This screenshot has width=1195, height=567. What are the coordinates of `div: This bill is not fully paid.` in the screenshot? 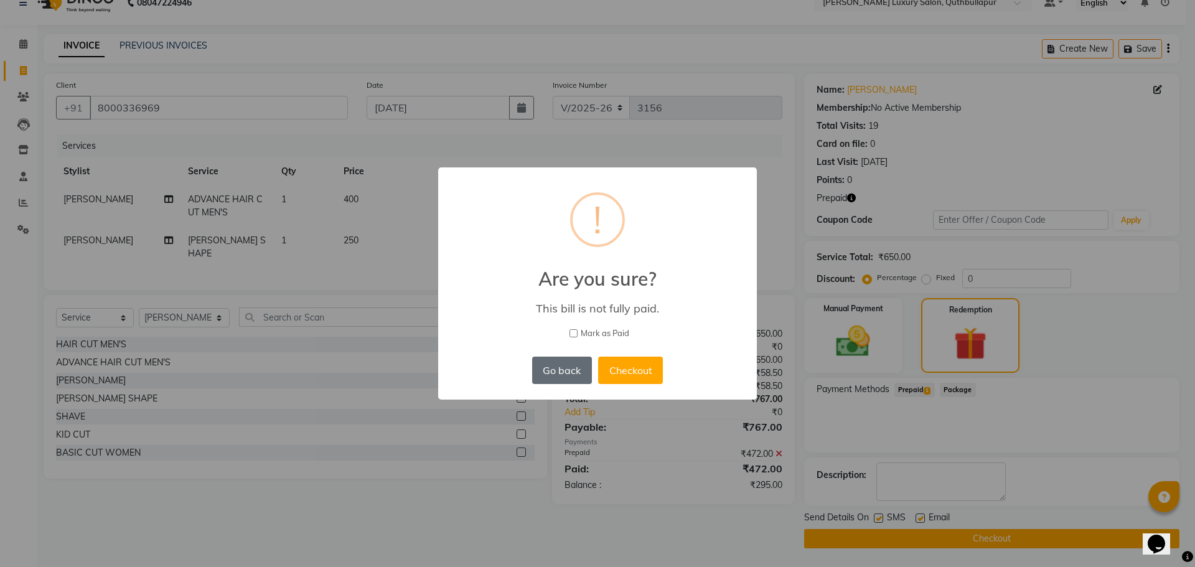 It's located at (597, 308).